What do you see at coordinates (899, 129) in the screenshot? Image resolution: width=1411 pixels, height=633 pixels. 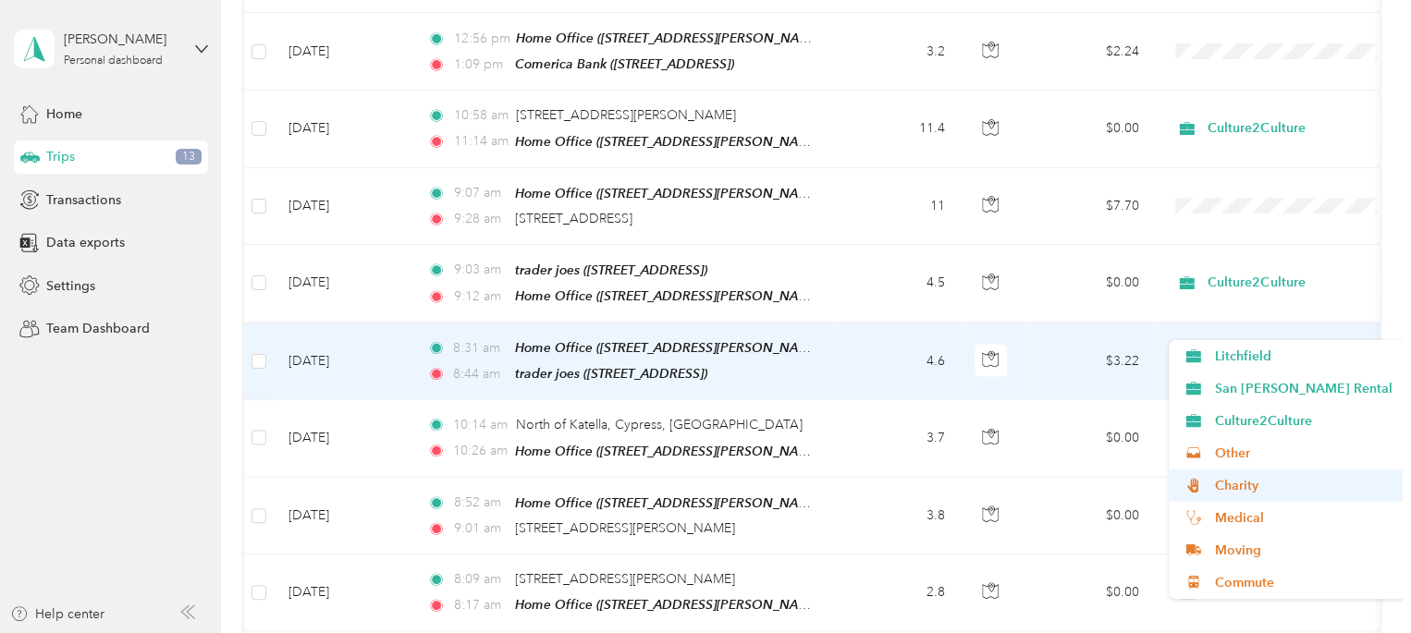 I see `td: 11.4` at bounding box center [899, 129].